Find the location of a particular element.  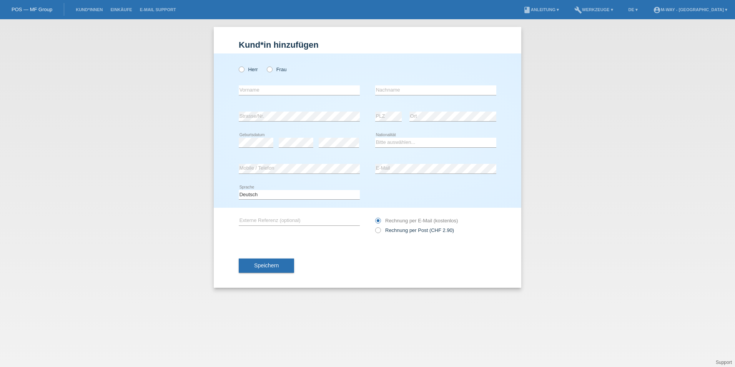

label: Herr is located at coordinates (248, 69).